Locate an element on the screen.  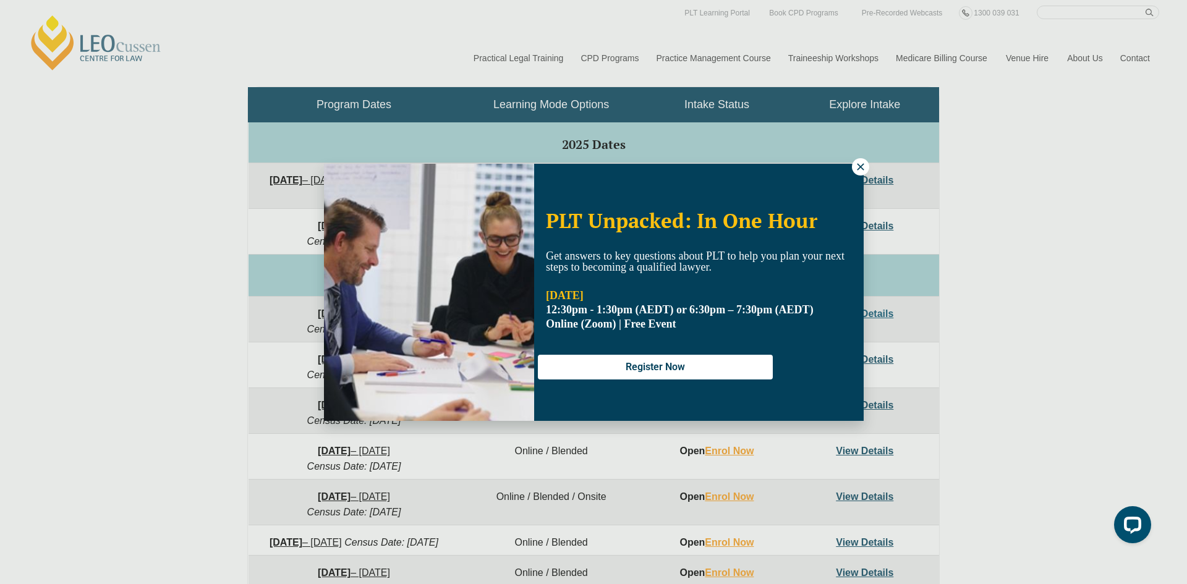
span: PLT Unpacked: In One Hour is located at coordinates (681, 220).